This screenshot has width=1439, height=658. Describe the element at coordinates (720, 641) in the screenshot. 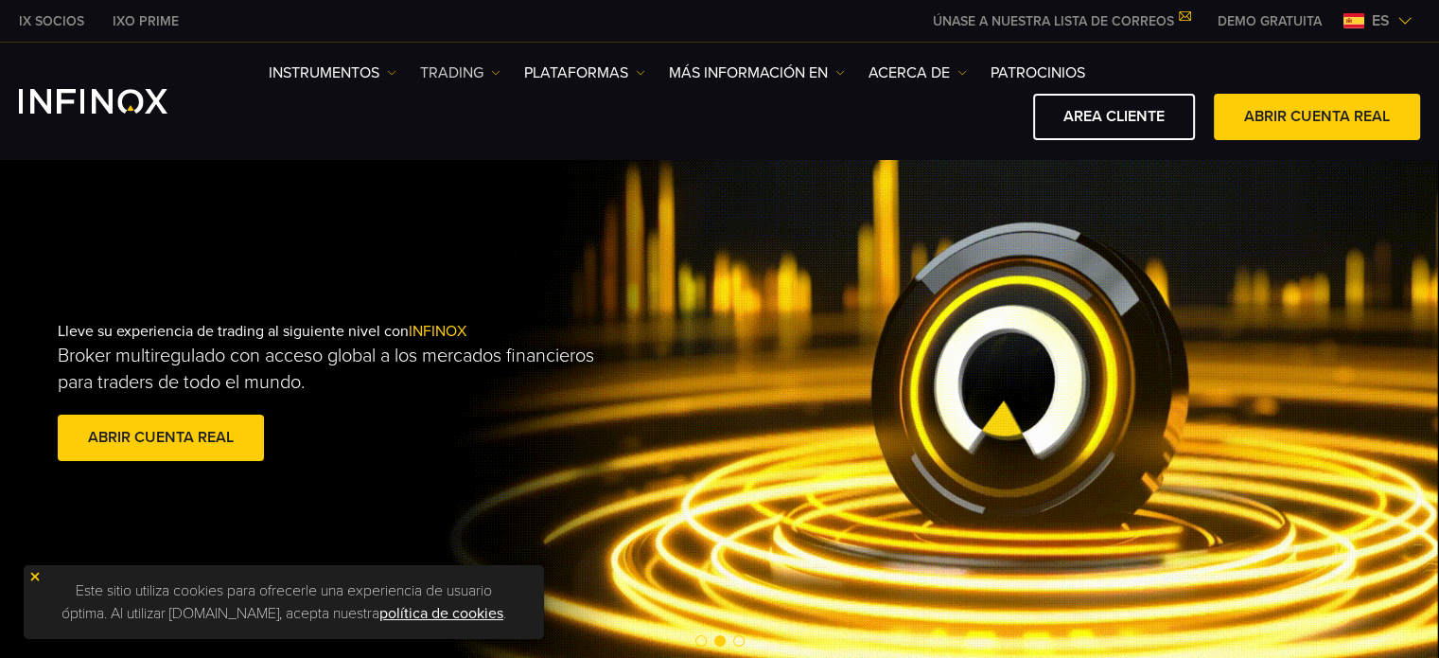

I see `span: Go to slide 2` at that location.